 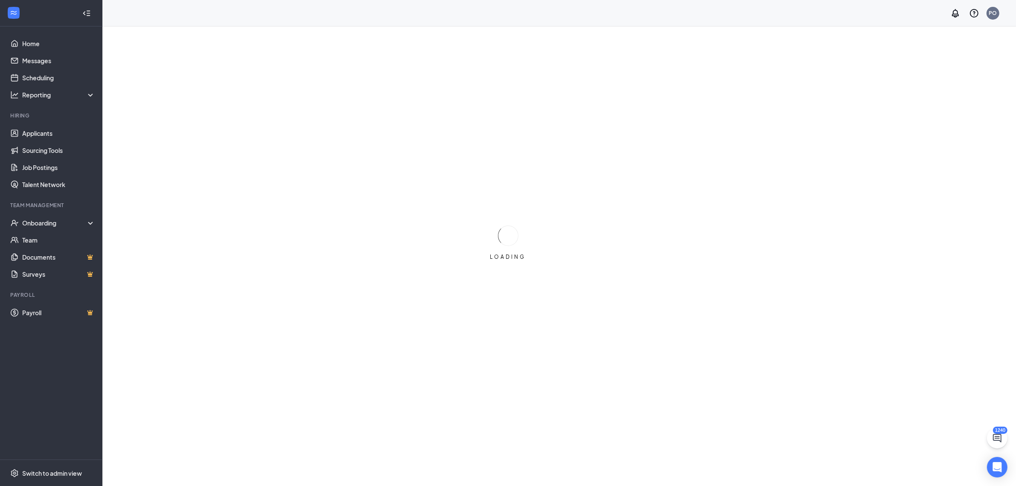 What do you see at coordinates (58, 257) in the screenshot?
I see `a: DocumentsCrown` at bounding box center [58, 257].